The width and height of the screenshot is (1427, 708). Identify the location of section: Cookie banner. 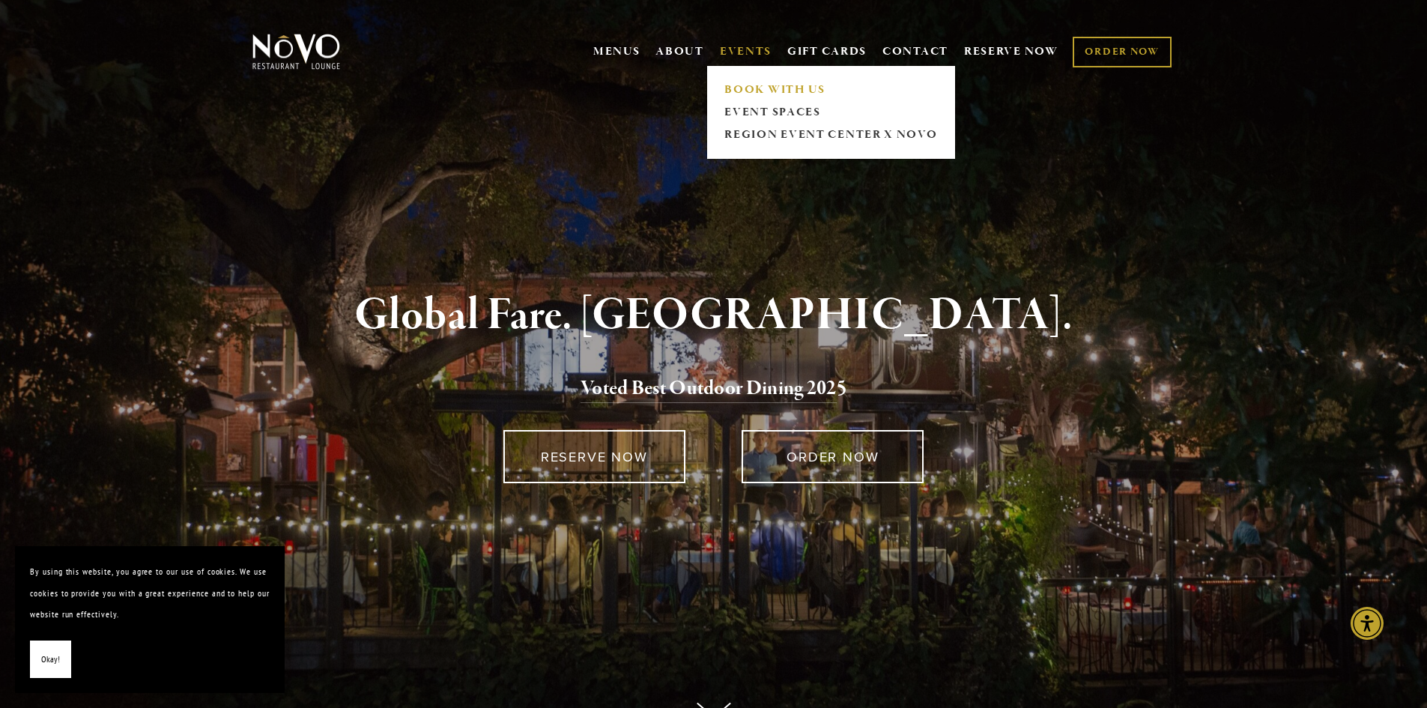
(150, 619).